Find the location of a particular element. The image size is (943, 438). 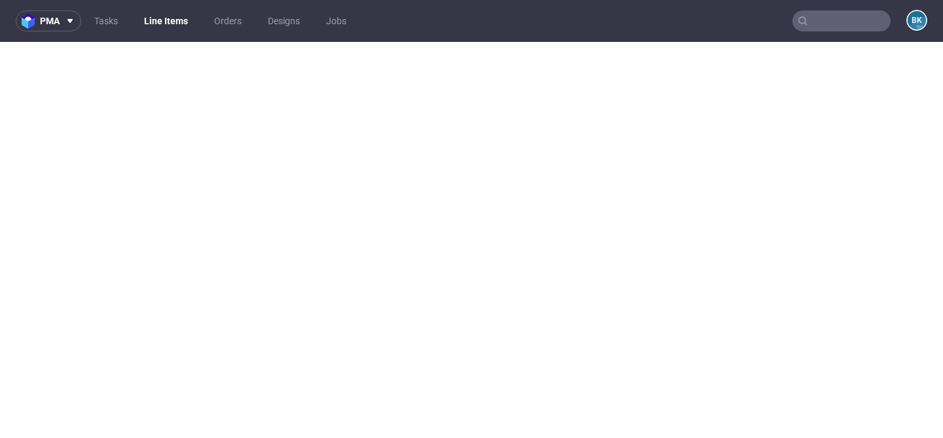

a: Designs is located at coordinates (284, 21).